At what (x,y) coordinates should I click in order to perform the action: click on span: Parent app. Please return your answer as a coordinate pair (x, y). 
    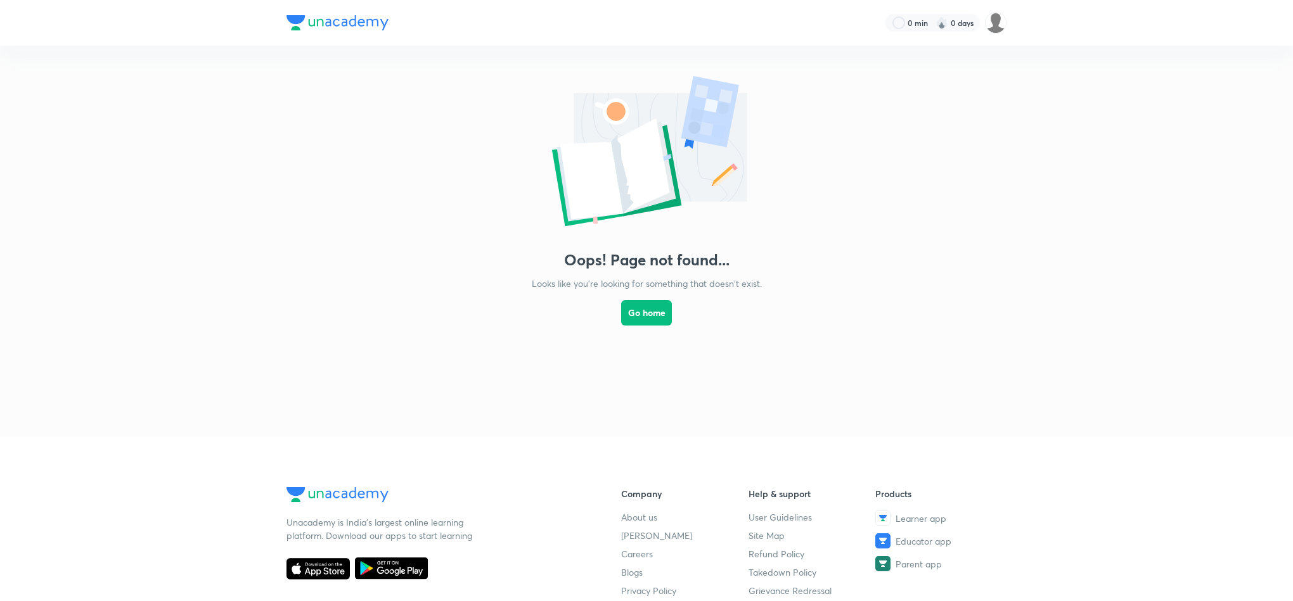
    Looking at the image, I should click on (918, 564).